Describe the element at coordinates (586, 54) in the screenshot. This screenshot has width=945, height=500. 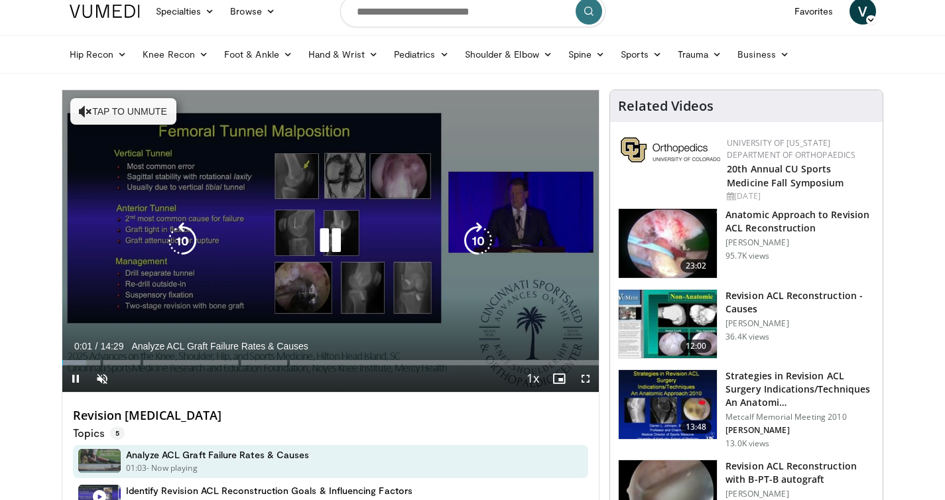
I see `a: Spine` at that location.